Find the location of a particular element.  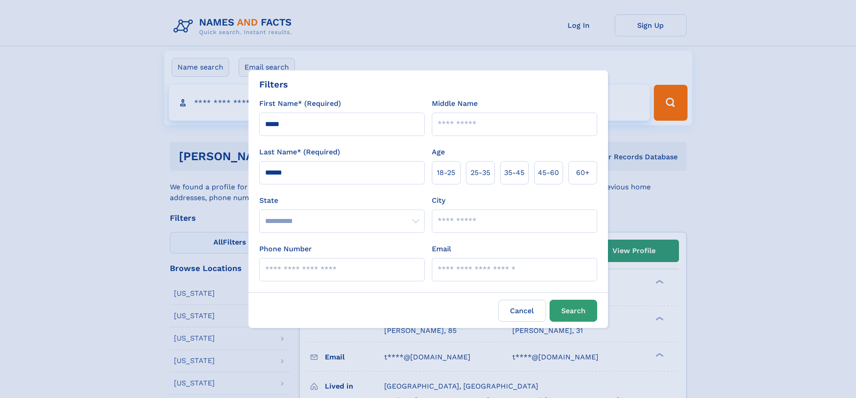

label: Phone Number is located at coordinates (285, 249).